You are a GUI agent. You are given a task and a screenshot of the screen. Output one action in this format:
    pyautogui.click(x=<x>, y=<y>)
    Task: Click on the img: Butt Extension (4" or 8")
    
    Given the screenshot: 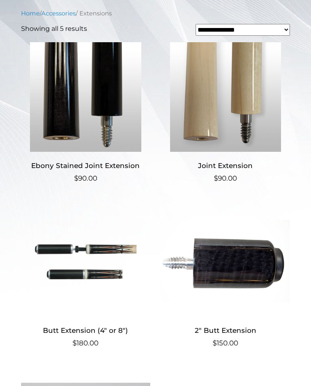 What is the action you would take?
    pyautogui.click(x=86, y=261)
    